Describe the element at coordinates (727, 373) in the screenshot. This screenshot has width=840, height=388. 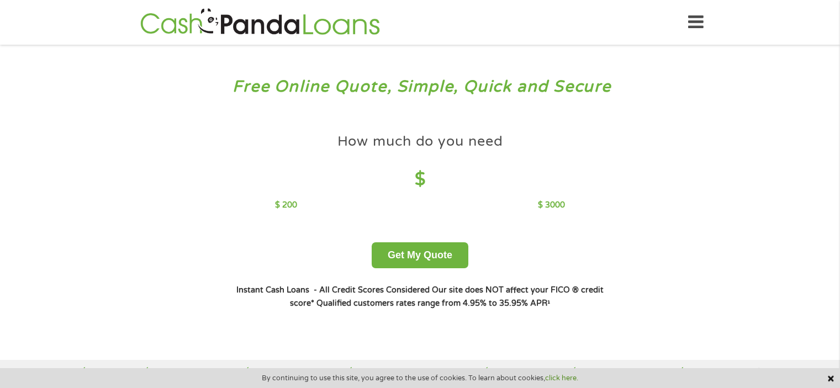
I see `p: Open & Funds 24/7` at that location.